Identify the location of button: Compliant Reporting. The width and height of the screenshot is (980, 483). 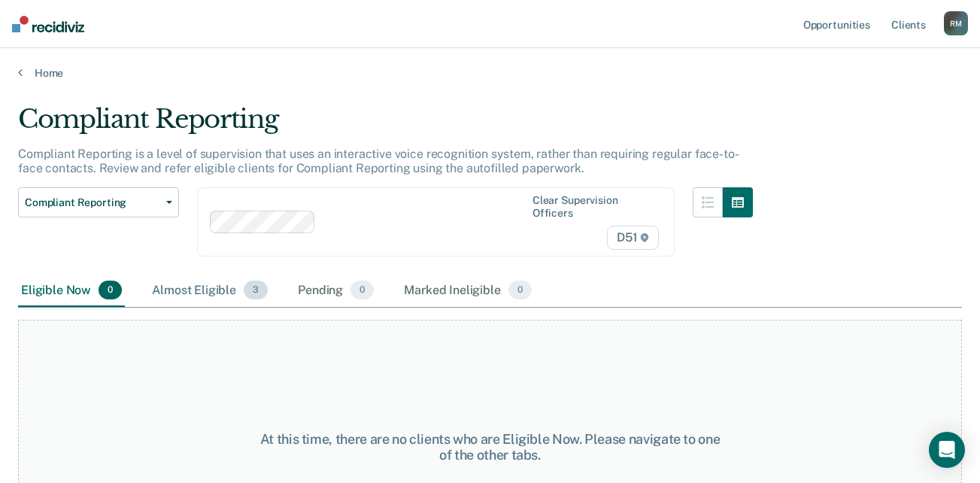
(98, 202).